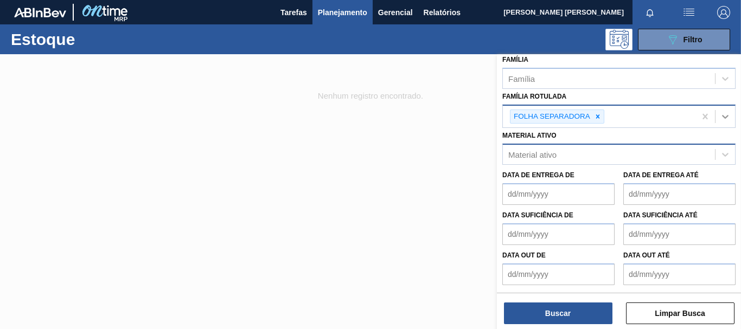 The width and height of the screenshot is (741, 329). What do you see at coordinates (534, 97) in the screenshot?
I see `label: Família Rotulada` at bounding box center [534, 97].